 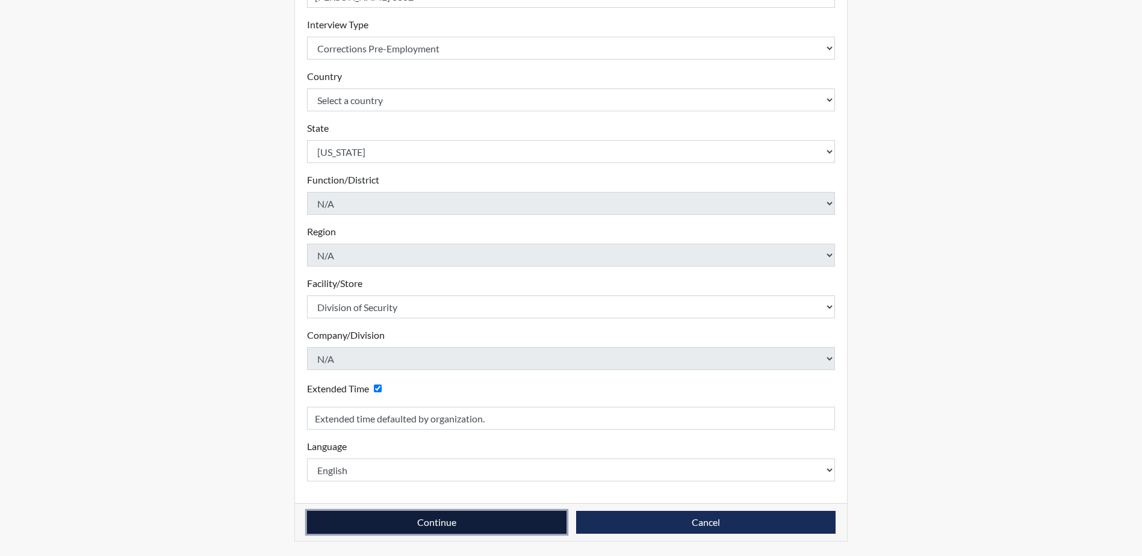 I want to click on label: Function/District, so click(x=343, y=180).